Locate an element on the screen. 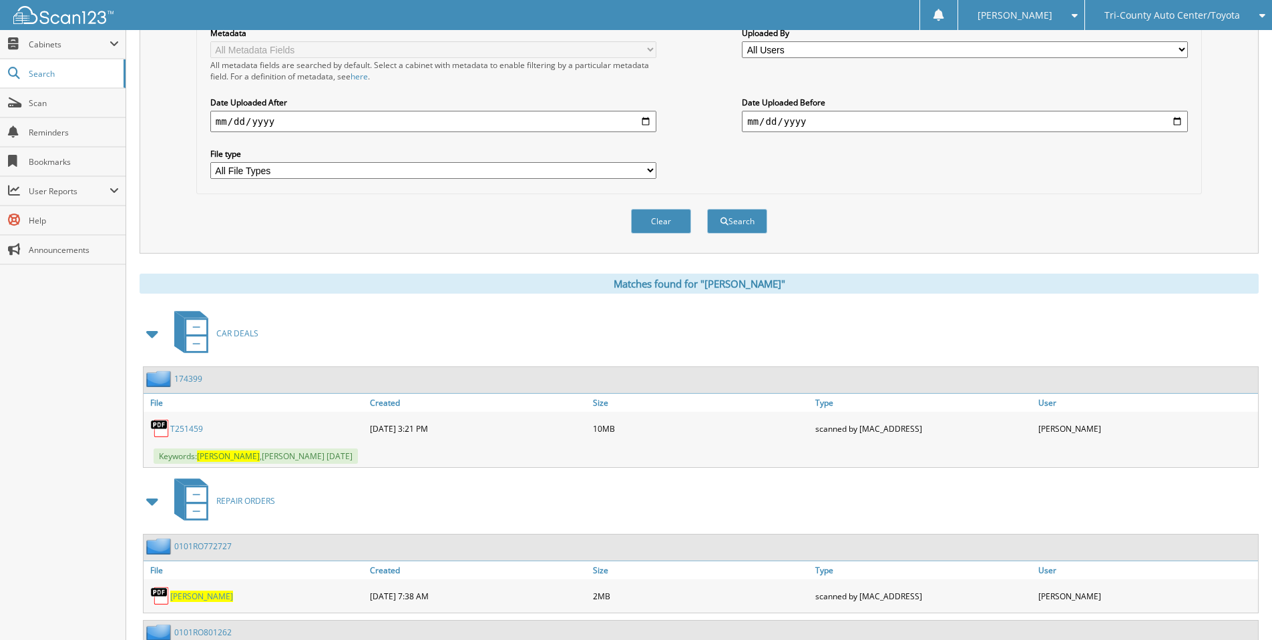 Image resolution: width=1272 pixels, height=640 pixels. span: Bookmarks is located at coordinates (73, 162).